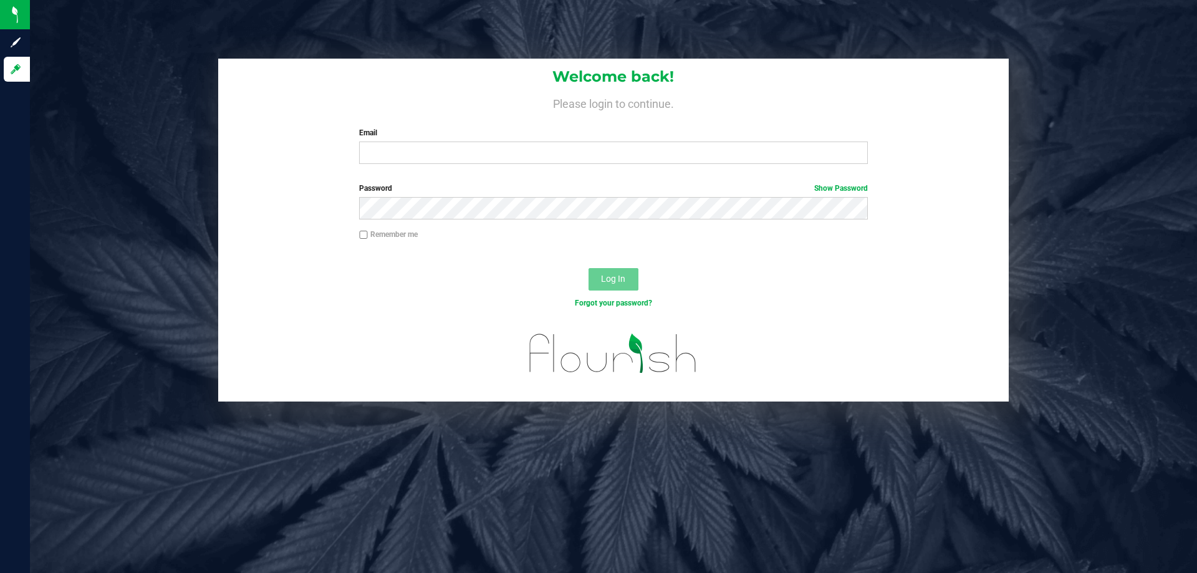 The width and height of the screenshot is (1197, 573). I want to click on label: Email, so click(613, 133).